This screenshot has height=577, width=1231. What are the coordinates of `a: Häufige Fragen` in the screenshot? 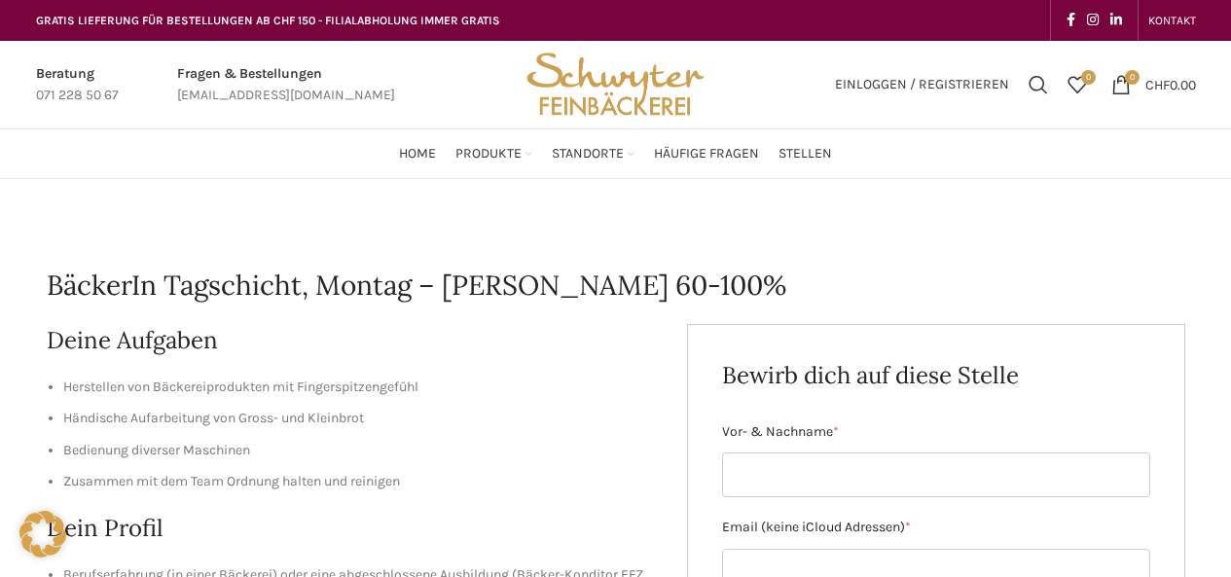 It's located at (706, 154).